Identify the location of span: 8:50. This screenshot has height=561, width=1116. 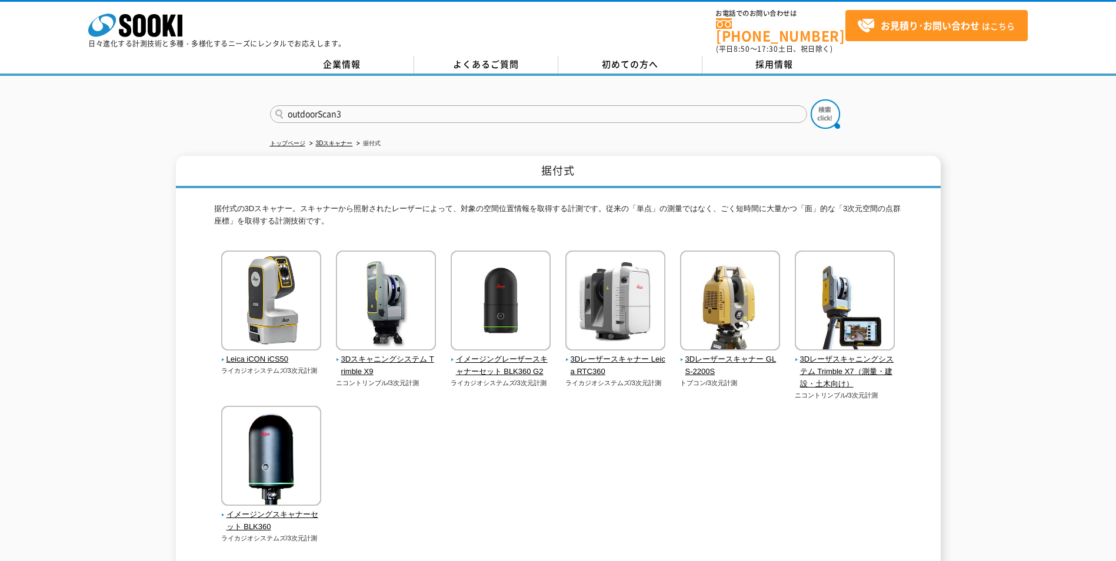
(742, 49).